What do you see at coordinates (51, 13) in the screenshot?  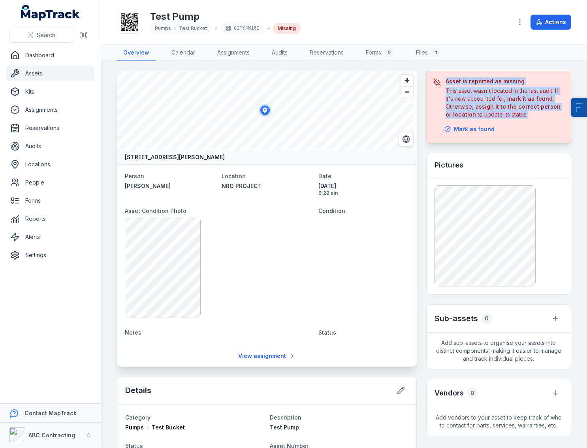 I see `a: MapTrack` at bounding box center [51, 13].